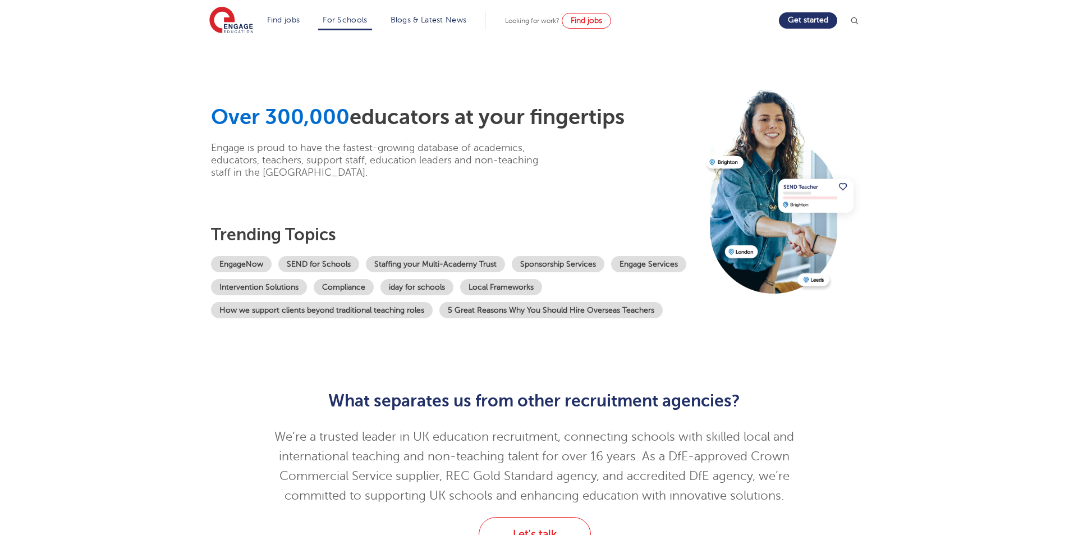  I want to click on a: For Schools, so click(345, 20).